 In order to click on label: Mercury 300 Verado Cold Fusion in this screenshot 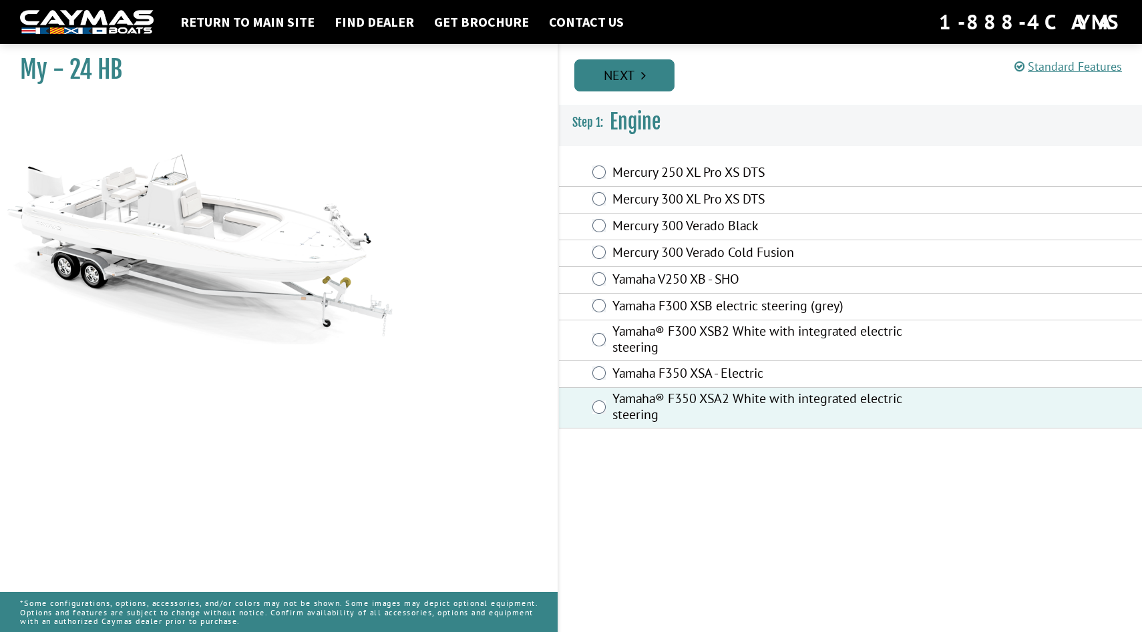, I will do `click(771, 254)`.